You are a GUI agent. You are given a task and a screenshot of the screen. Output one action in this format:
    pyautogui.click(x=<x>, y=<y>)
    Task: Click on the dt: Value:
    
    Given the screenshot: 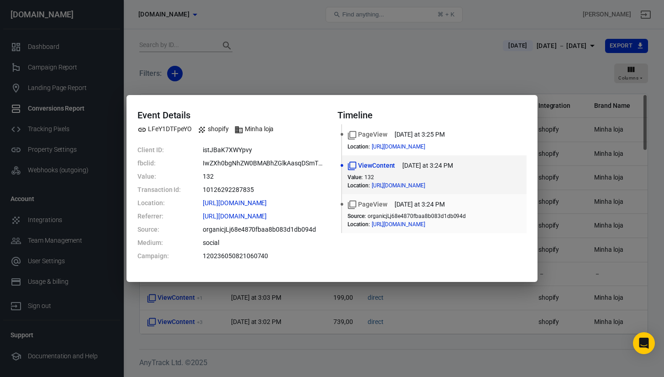 What is the action you would take?
    pyautogui.click(x=159, y=176)
    